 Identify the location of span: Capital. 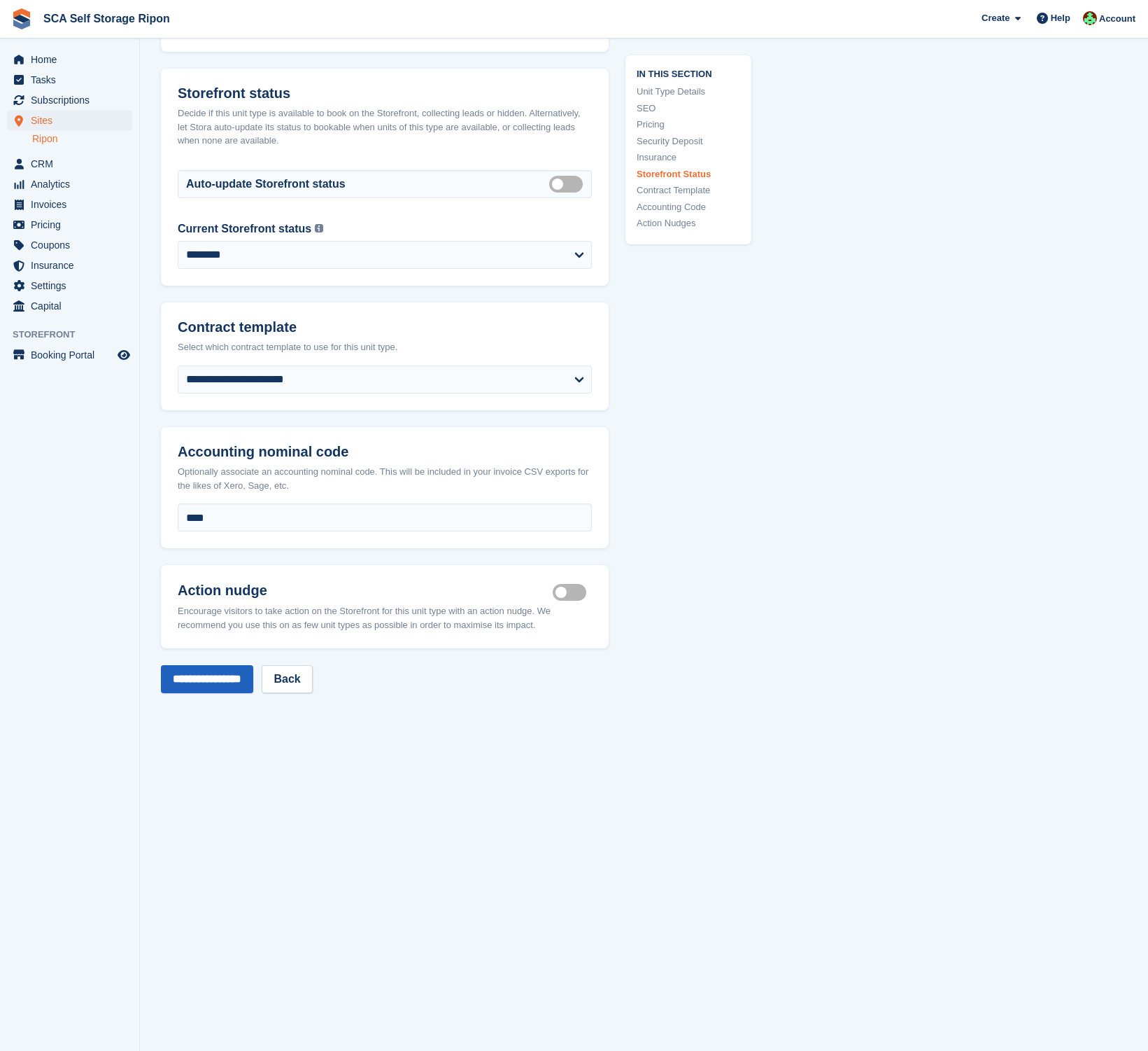
(73, 306).